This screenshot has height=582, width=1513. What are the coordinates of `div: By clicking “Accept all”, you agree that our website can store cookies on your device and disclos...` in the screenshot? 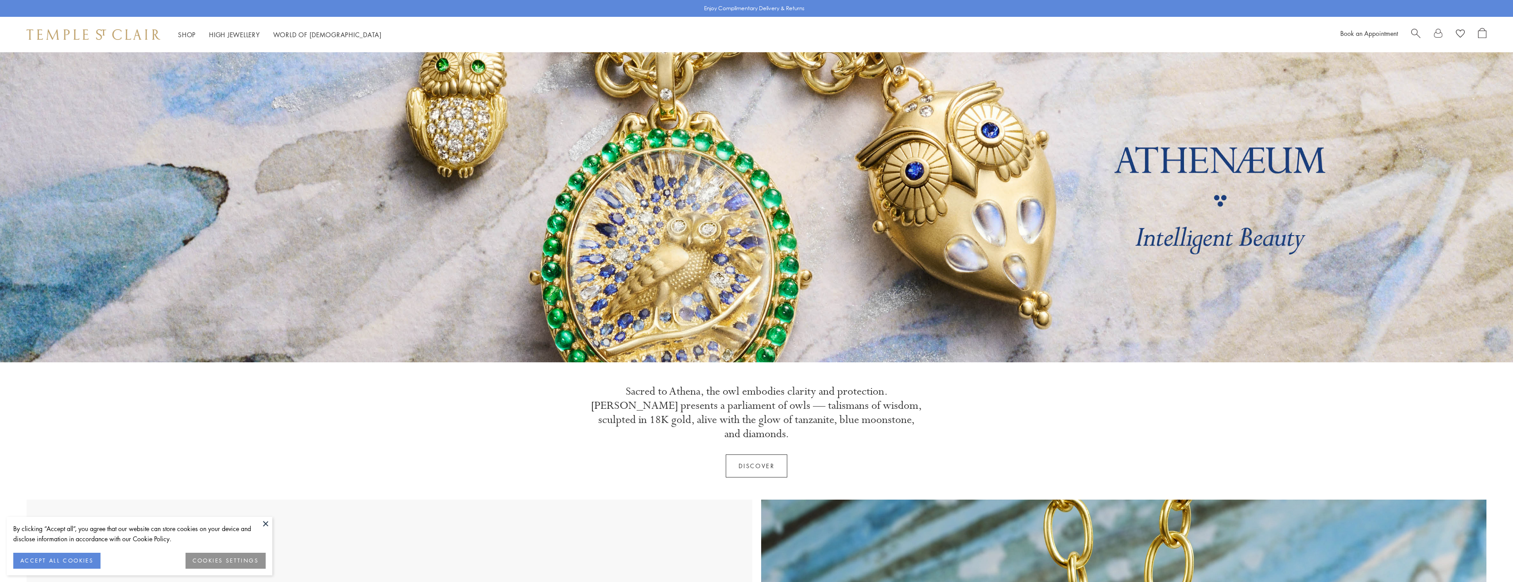 It's located at (140, 534).